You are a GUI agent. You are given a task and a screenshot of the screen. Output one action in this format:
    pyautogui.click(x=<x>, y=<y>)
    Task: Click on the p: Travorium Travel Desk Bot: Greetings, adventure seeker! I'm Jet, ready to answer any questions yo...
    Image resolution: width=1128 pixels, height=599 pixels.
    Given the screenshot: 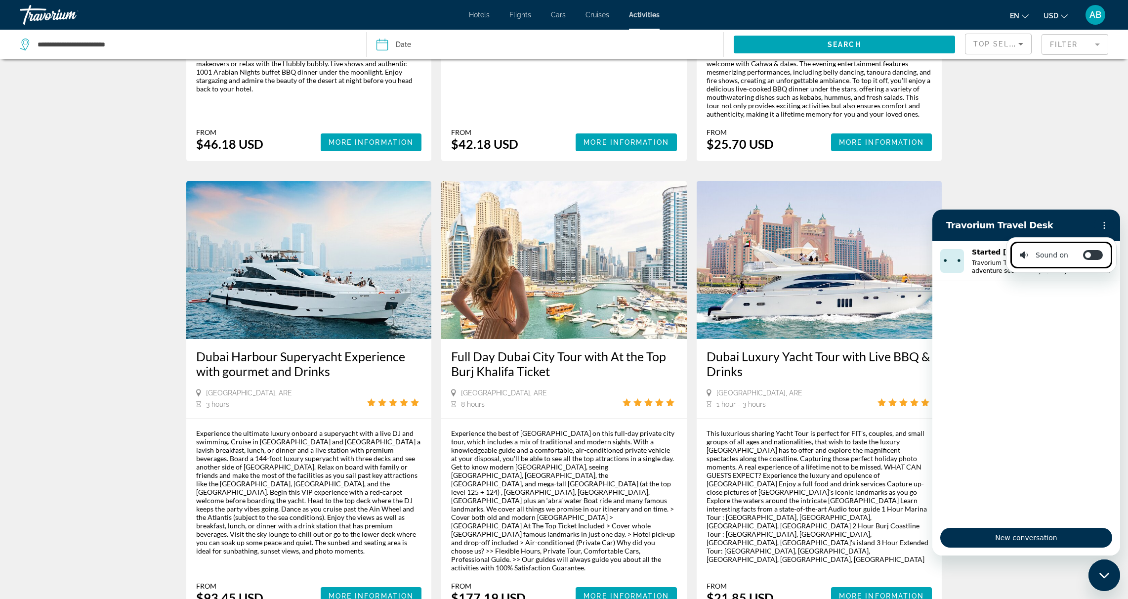 What is the action you would take?
    pyautogui.click(x=110, y=57)
    